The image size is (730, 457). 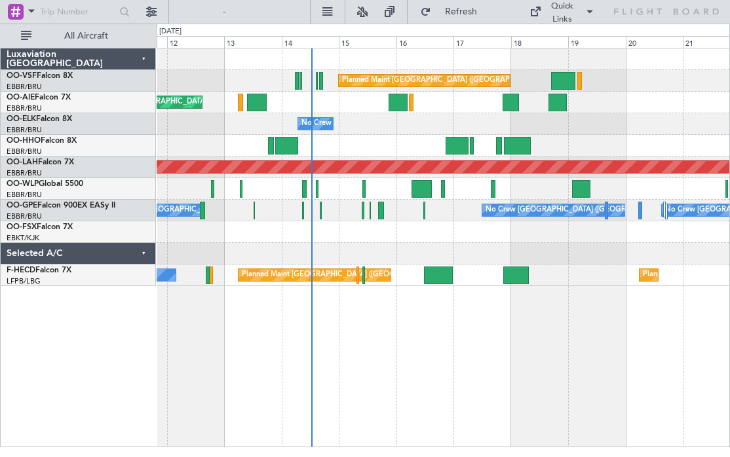 I want to click on div: 16, so click(x=425, y=42).